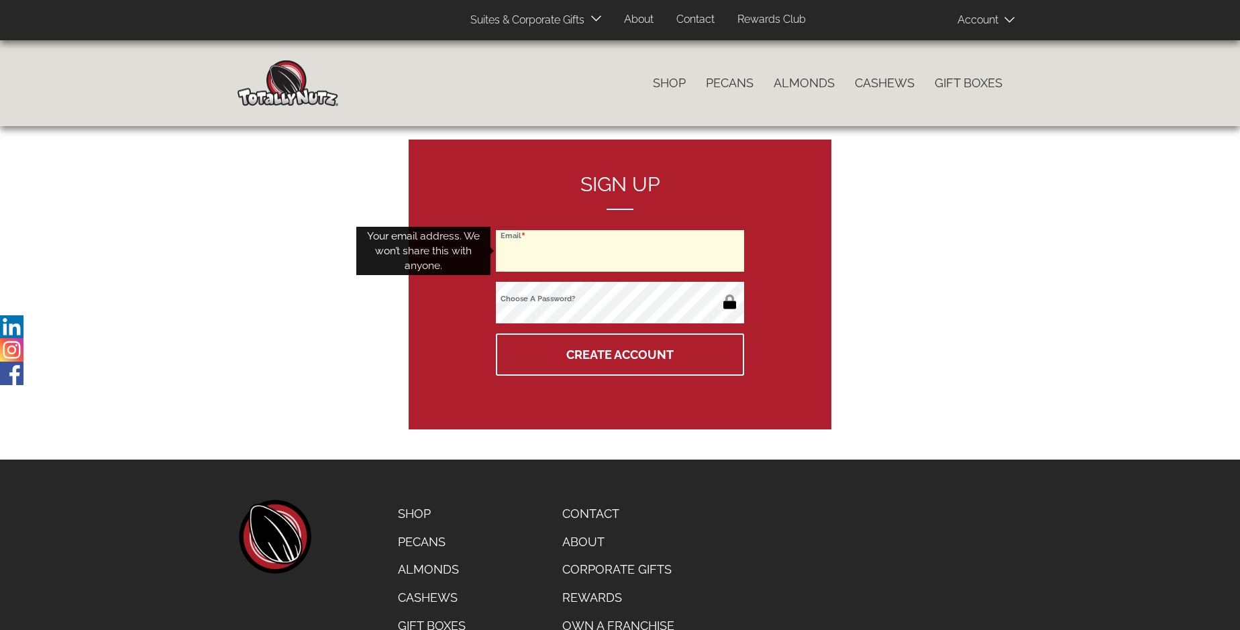  Describe the element at coordinates (524, 20) in the screenshot. I see `a: Suites & Corporate Gifts` at that location.